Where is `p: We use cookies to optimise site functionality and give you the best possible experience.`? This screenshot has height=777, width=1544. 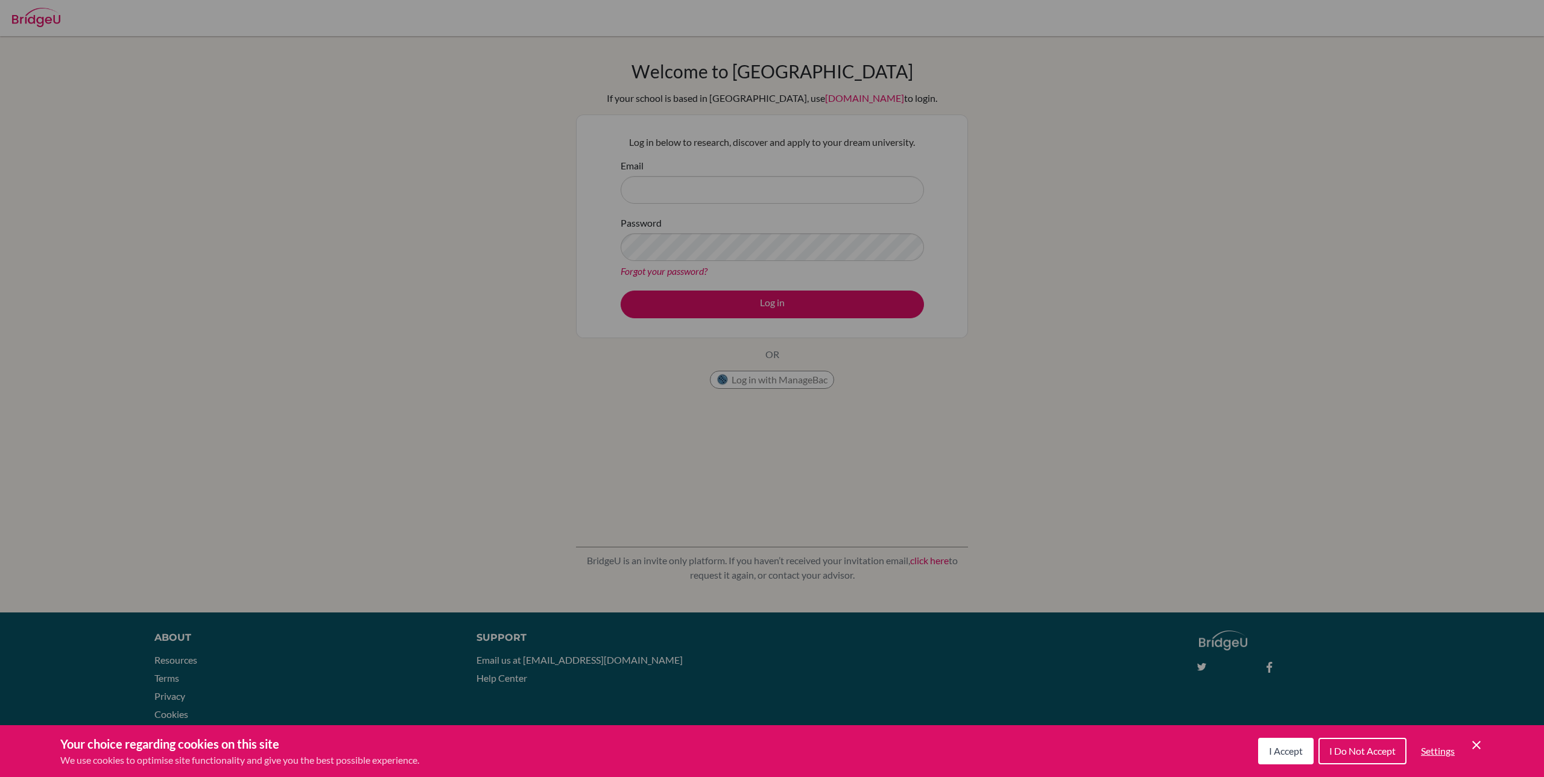 p: We use cookies to optimise site functionality and give you the best possible experience. is located at coordinates (239, 761).